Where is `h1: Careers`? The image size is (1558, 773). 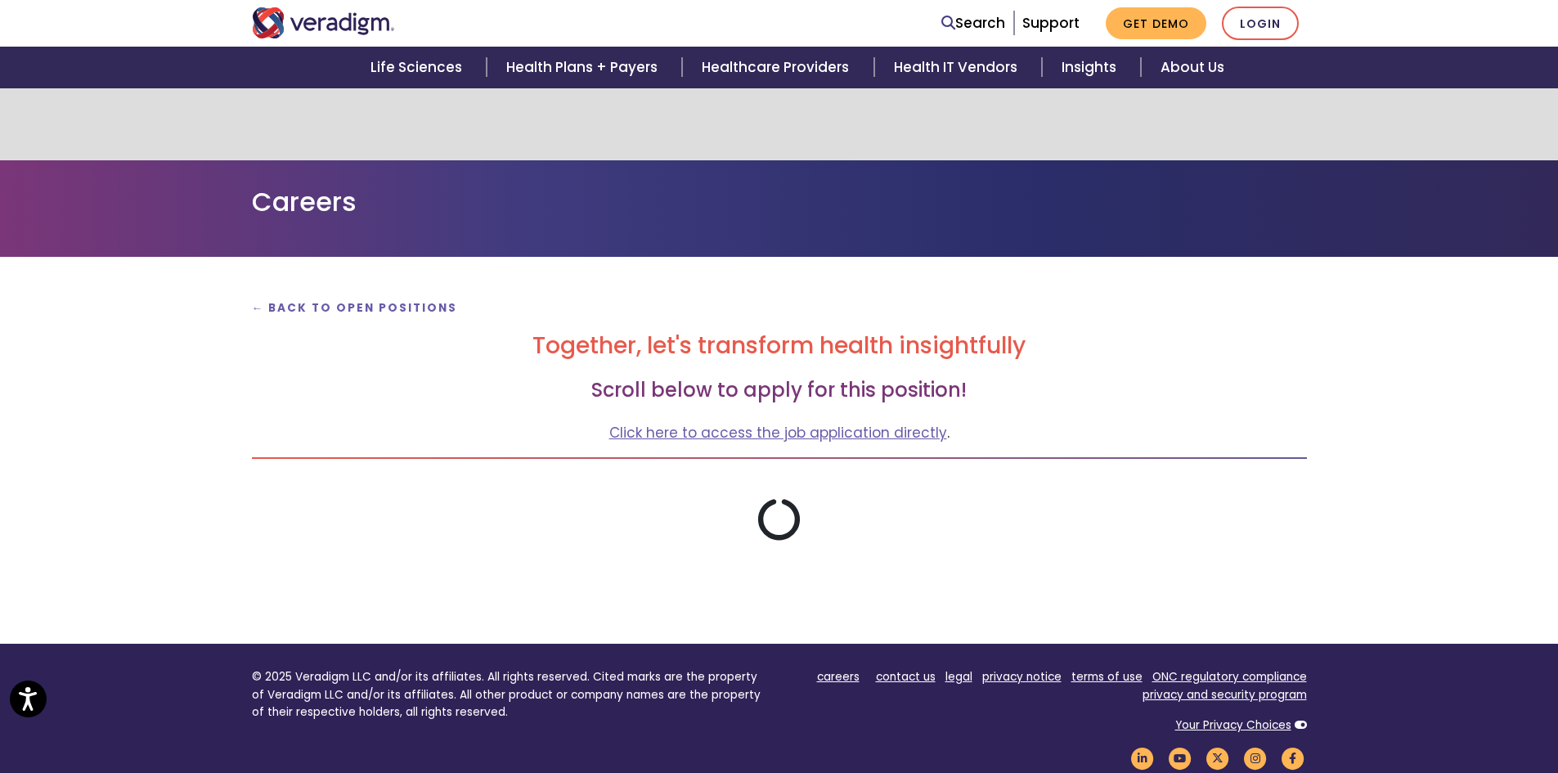 h1: Careers is located at coordinates (779, 202).